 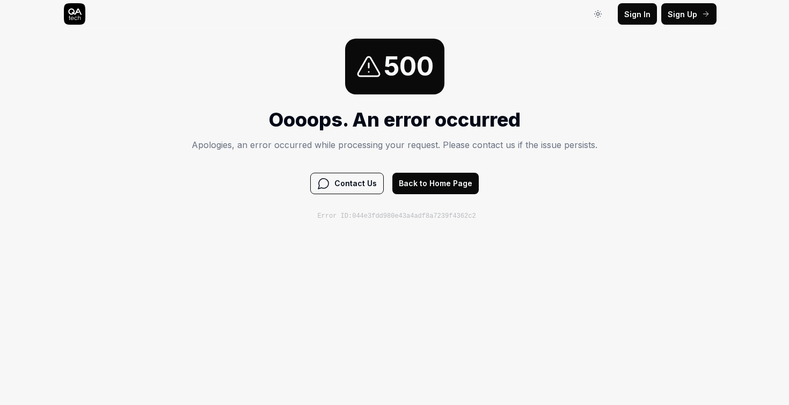 What do you see at coordinates (637, 14) in the screenshot?
I see `span: Sign In` at bounding box center [637, 14].